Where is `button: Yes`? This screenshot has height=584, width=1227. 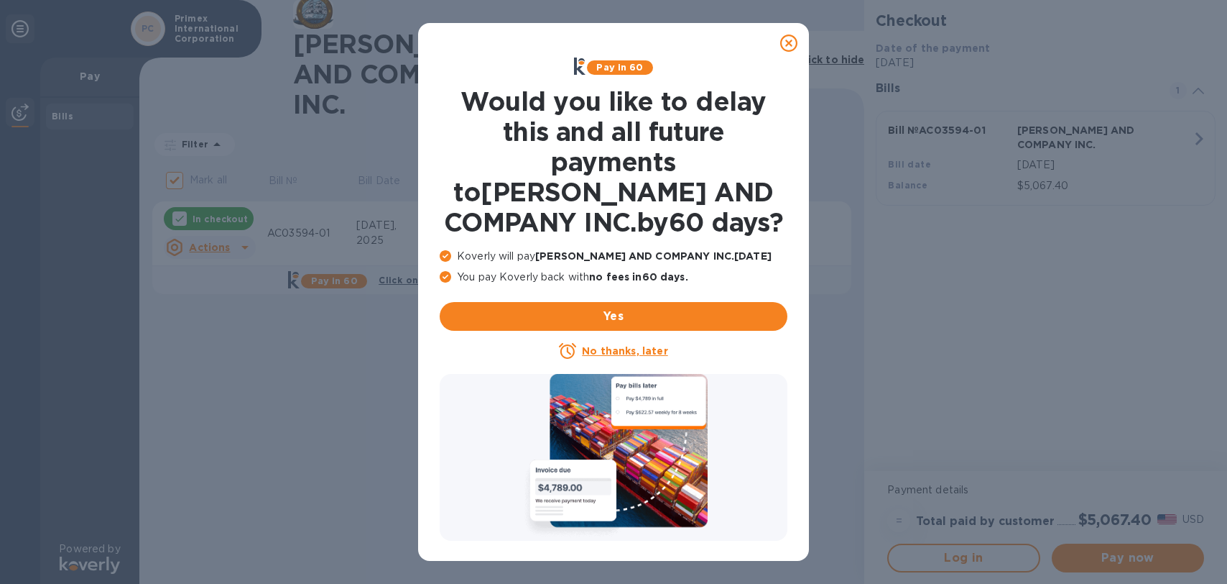
button: Yes is located at coordinates (614, 316).